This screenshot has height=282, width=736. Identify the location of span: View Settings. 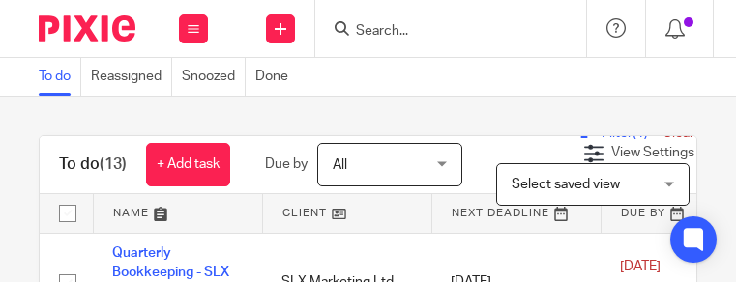
(653, 153).